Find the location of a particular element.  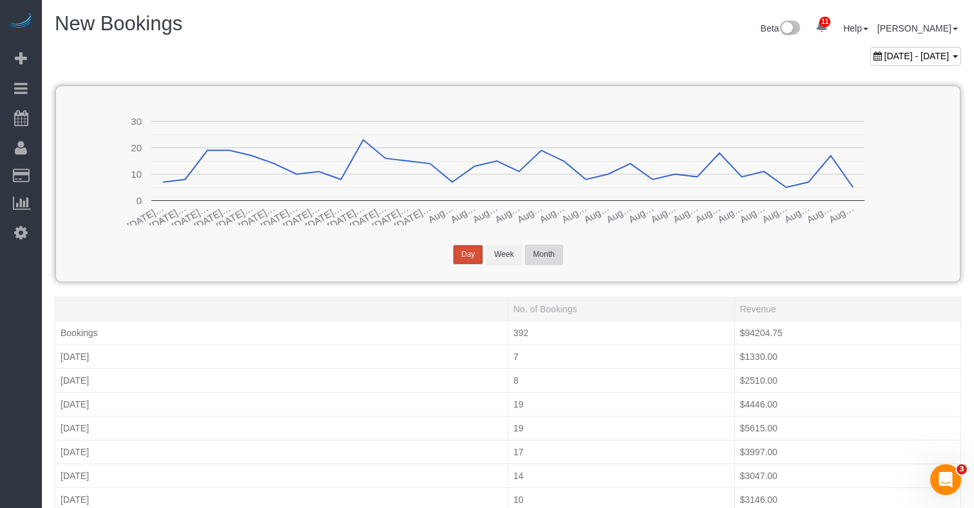

span: New Bookings is located at coordinates (119, 23).